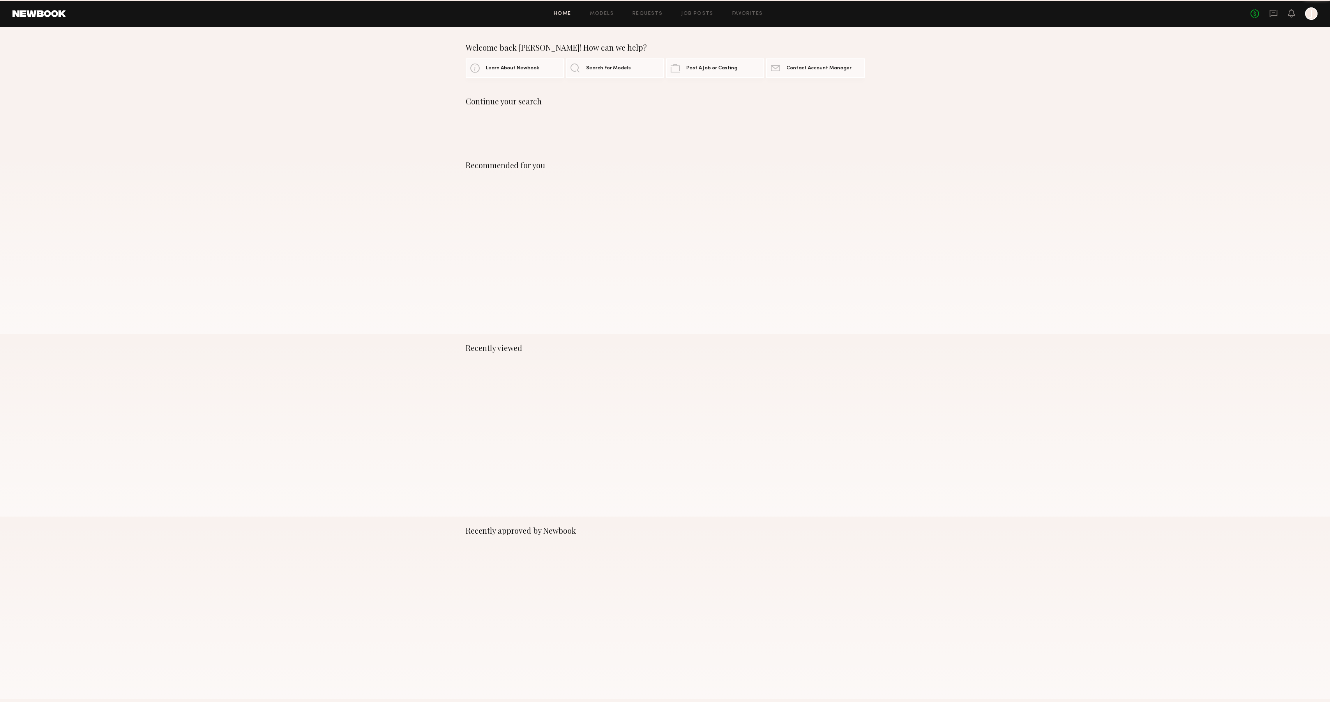  Describe the element at coordinates (615, 68) in the screenshot. I see `a: Search For Models` at that location.